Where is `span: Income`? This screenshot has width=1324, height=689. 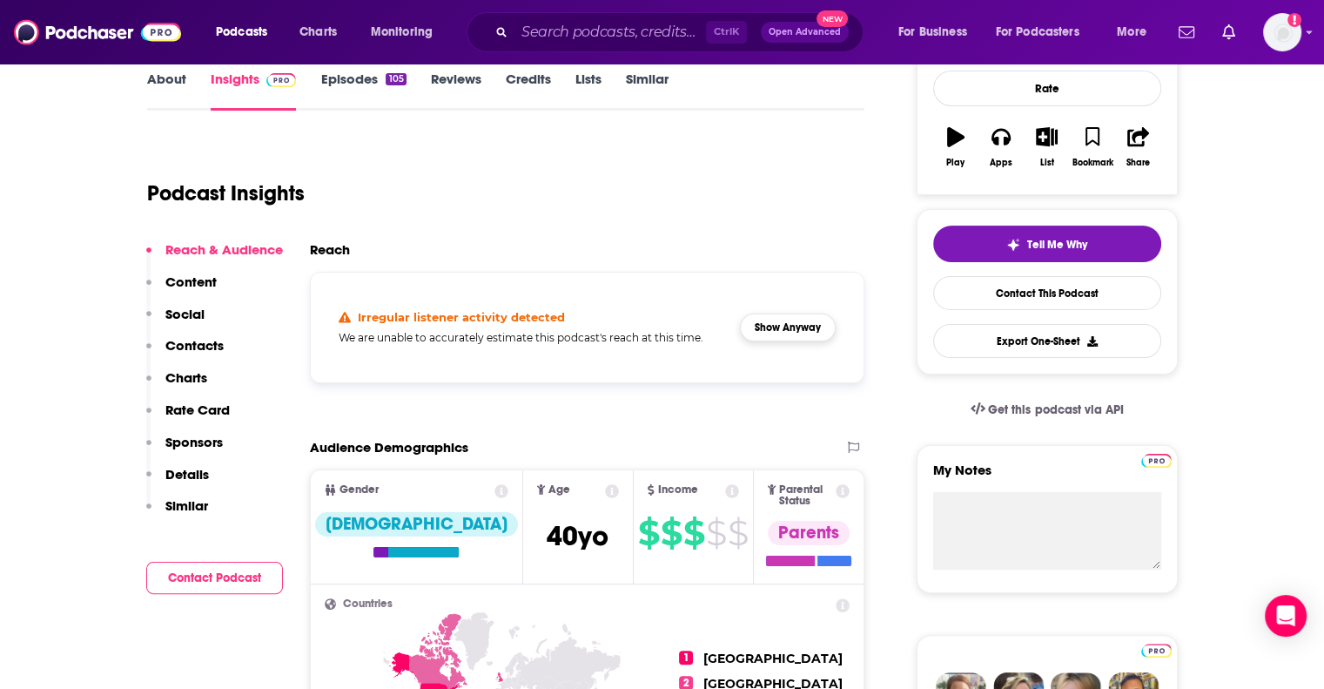
span: Income is located at coordinates (678, 489).